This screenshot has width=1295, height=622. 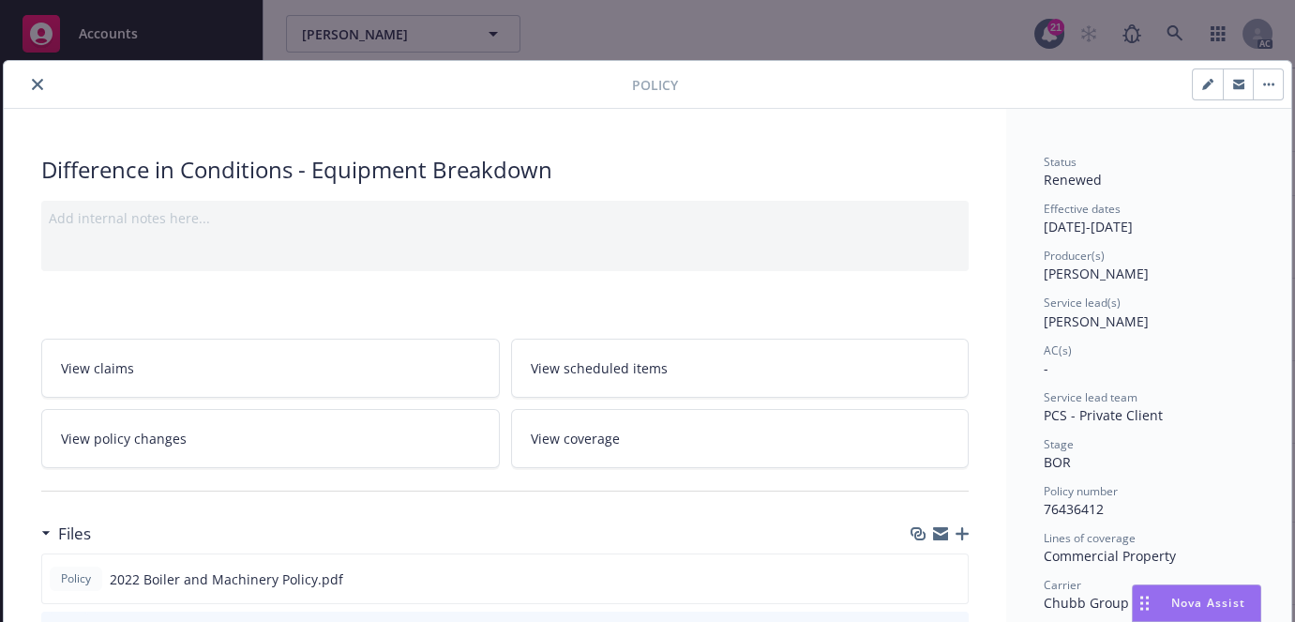 I want to click on span: Stage, so click(x=1058, y=443).